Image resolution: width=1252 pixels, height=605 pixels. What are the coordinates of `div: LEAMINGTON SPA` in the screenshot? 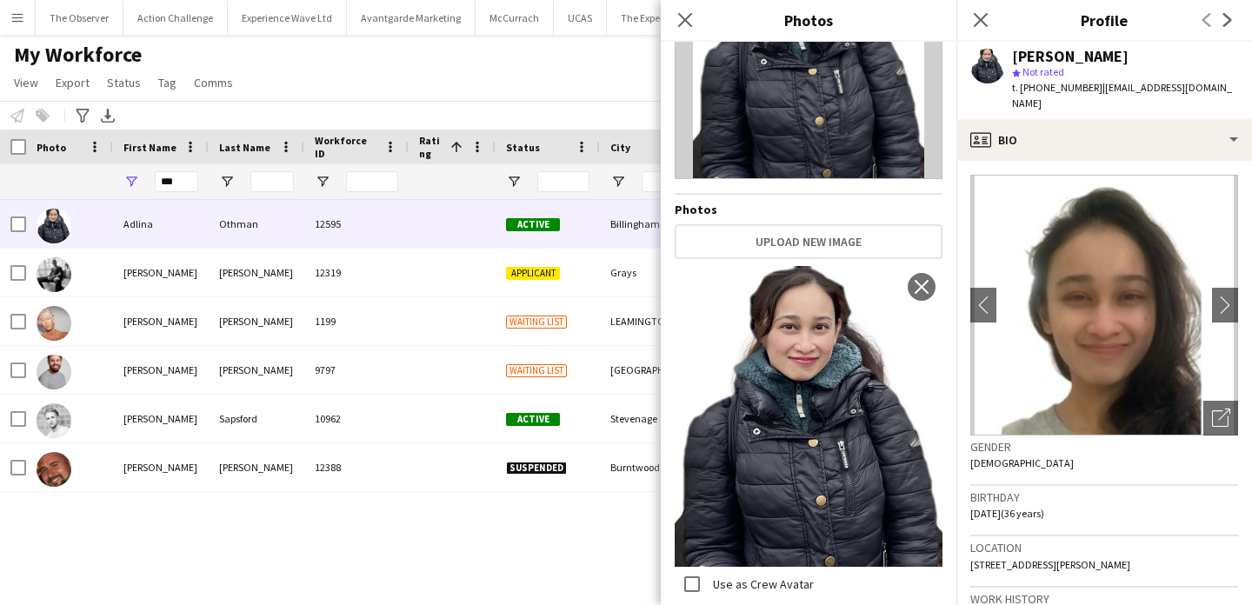 It's located at (652, 321).